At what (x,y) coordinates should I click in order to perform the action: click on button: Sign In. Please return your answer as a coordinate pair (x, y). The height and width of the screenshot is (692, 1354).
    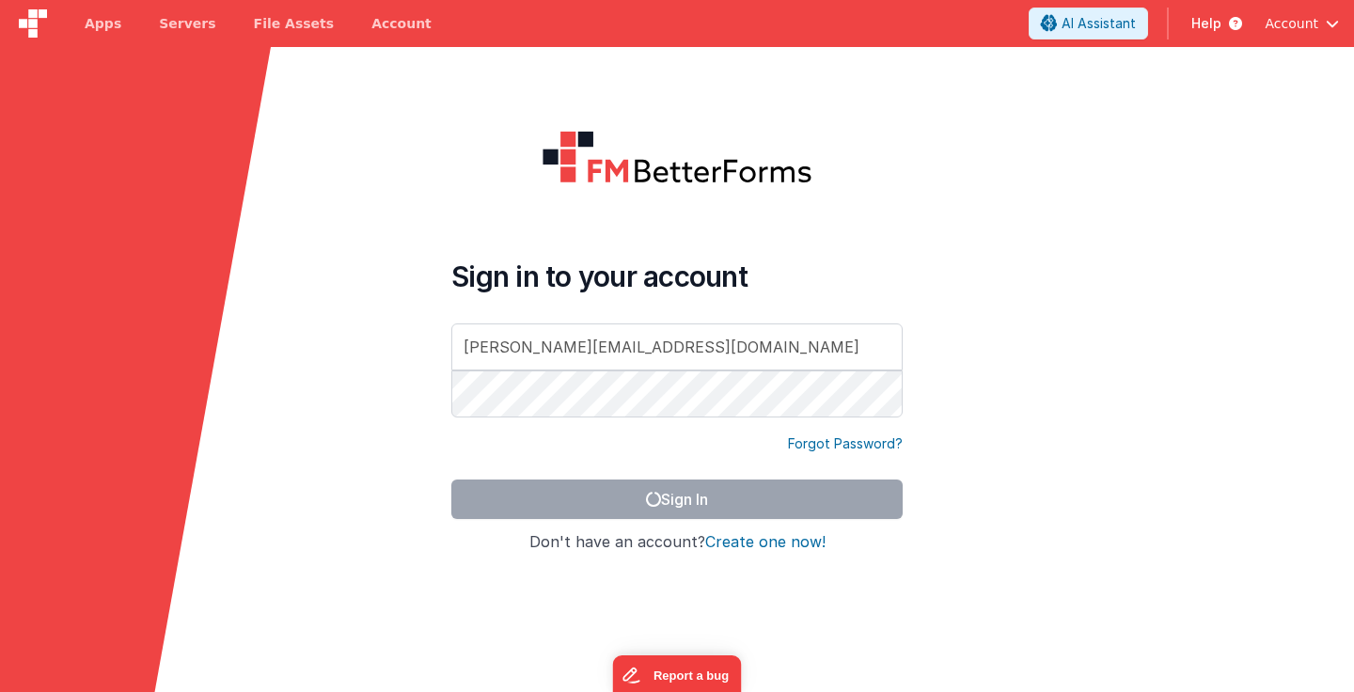
    Looking at the image, I should click on (677, 499).